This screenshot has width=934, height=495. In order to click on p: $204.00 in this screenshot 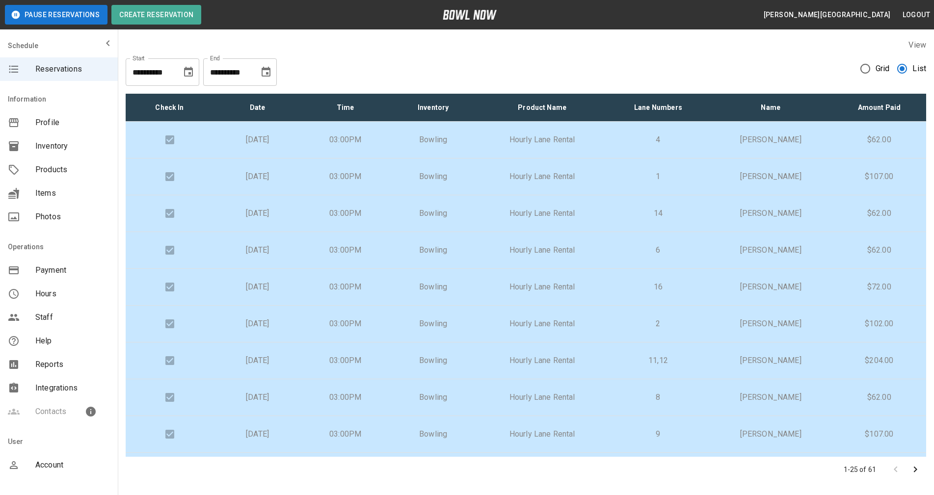, I will do `click(879, 361)`.